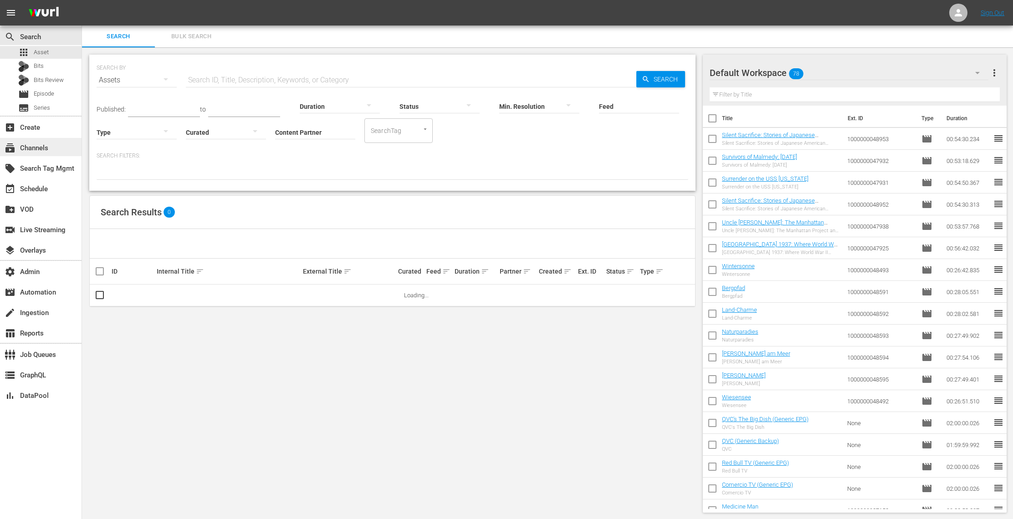  I want to click on a: Land-Charme, so click(739, 310).